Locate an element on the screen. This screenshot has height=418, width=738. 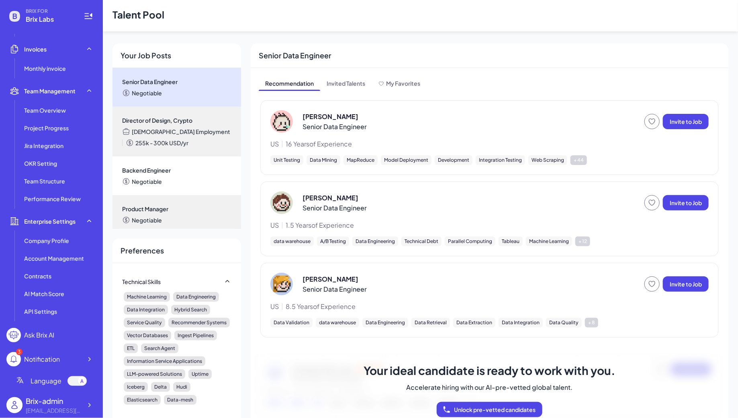
div: Notification is located at coordinates (42, 359).